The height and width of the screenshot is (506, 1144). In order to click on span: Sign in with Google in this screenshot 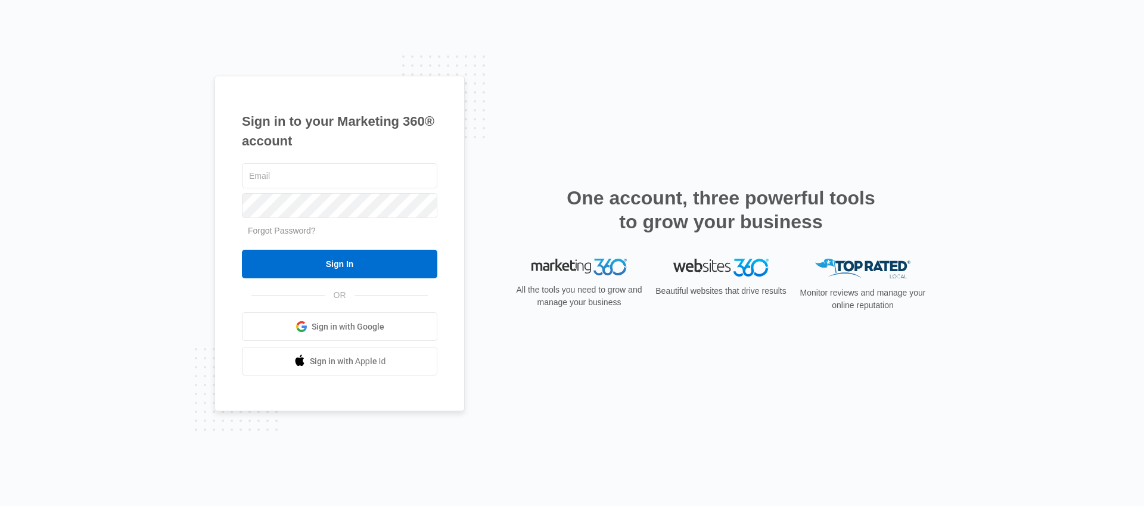, I will do `click(348, 326)`.